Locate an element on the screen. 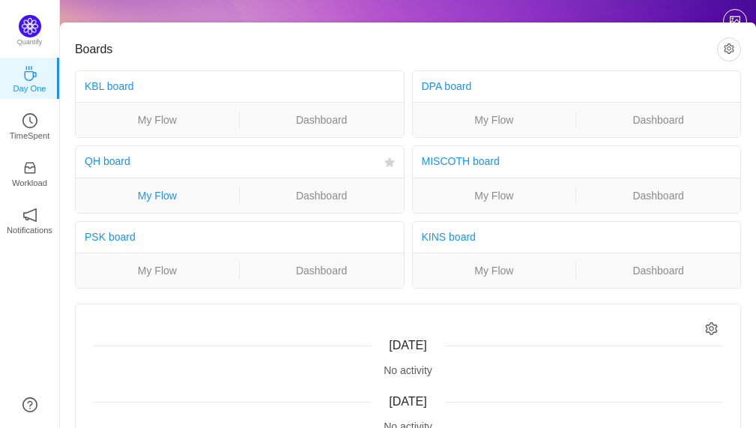 The height and width of the screenshot is (428, 756). a: PSK board is located at coordinates (110, 237).